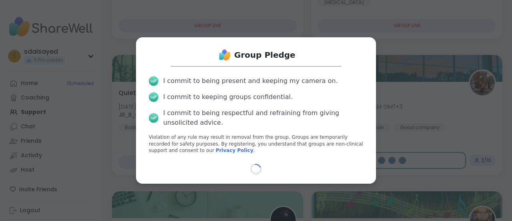 This screenshot has width=512, height=221. What do you see at coordinates (265, 55) in the screenshot?
I see `h1: Group Pledge` at bounding box center [265, 55].